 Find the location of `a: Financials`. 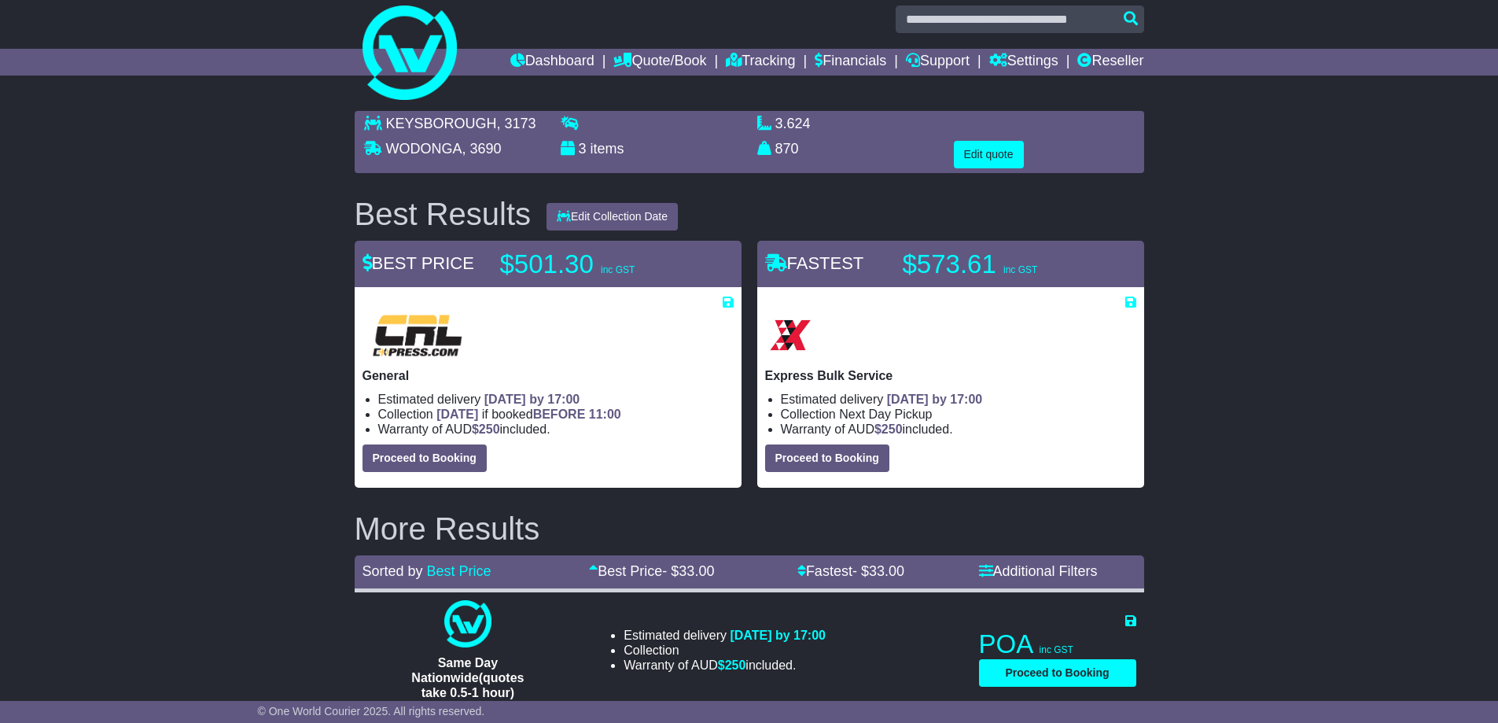

a: Financials is located at coordinates (850, 62).